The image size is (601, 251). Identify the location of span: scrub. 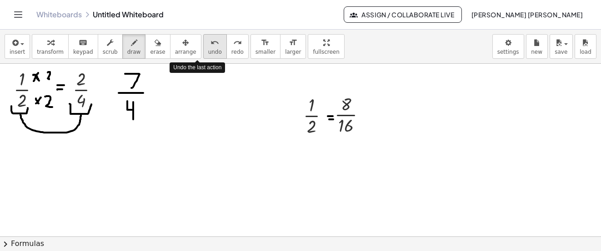
(110, 52).